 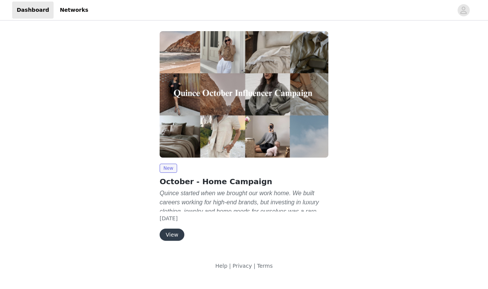 I want to click on a: Help, so click(x=221, y=266).